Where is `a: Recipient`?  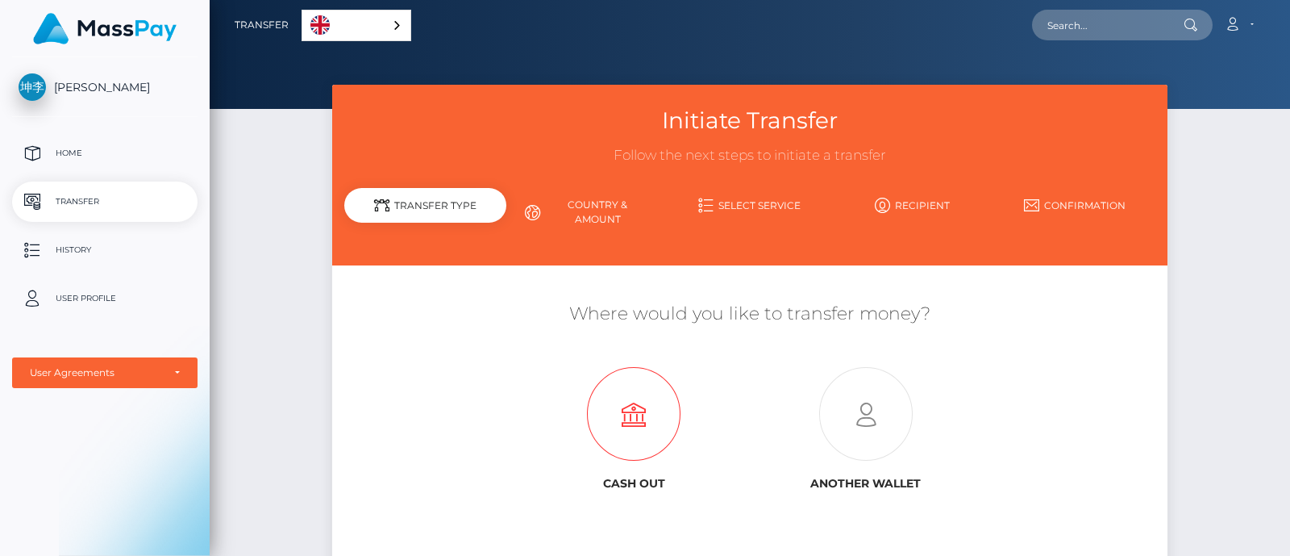
a: Recipient is located at coordinates (912, 205).